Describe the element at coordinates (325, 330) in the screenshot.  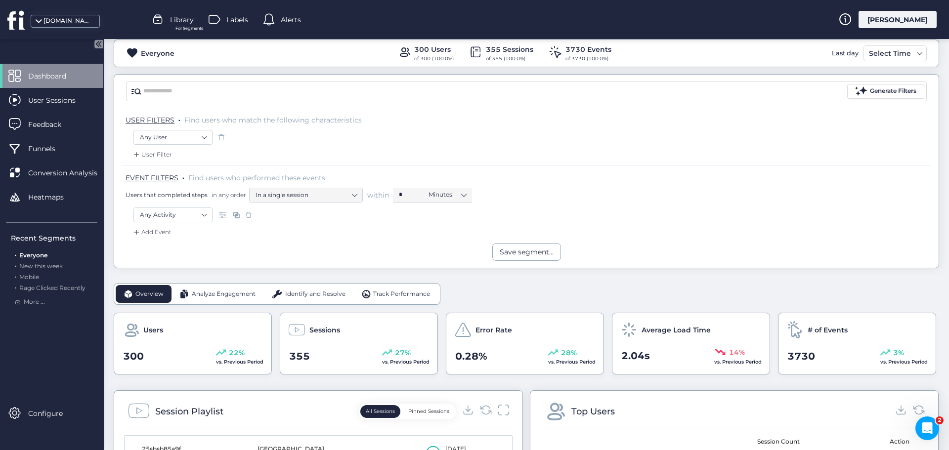
I see `span: Sessions` at that location.